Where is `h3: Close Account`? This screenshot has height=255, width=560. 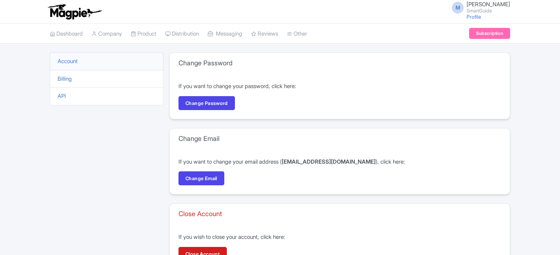
h3: Close Account is located at coordinates (200, 214).